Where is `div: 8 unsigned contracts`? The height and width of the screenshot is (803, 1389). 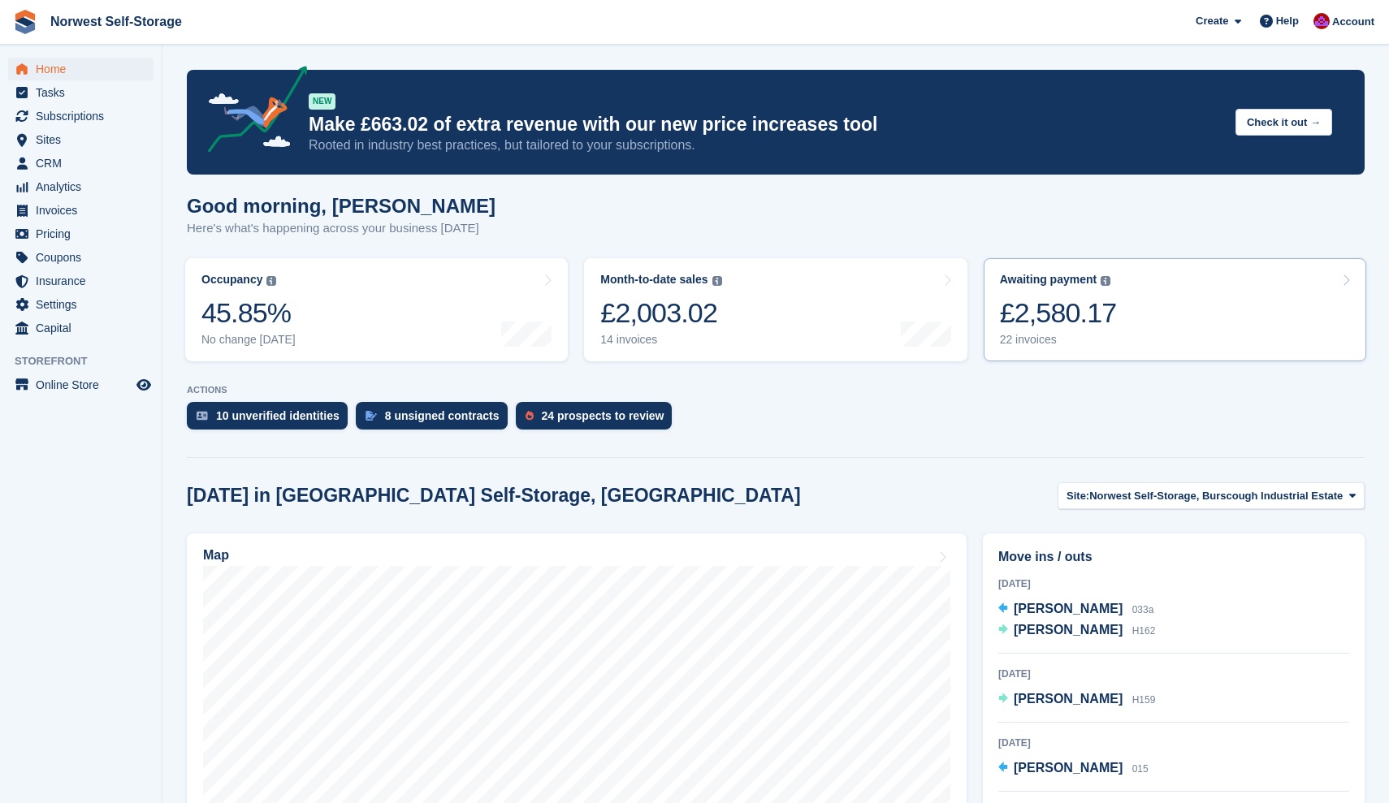 div: 8 unsigned contracts is located at coordinates (442, 416).